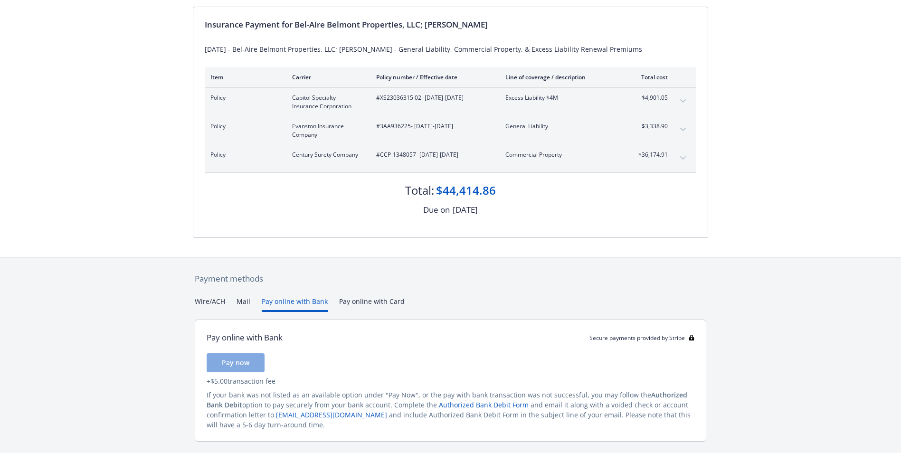  What do you see at coordinates (243, 304) in the screenshot?
I see `button: Mail` at bounding box center [243, 304].